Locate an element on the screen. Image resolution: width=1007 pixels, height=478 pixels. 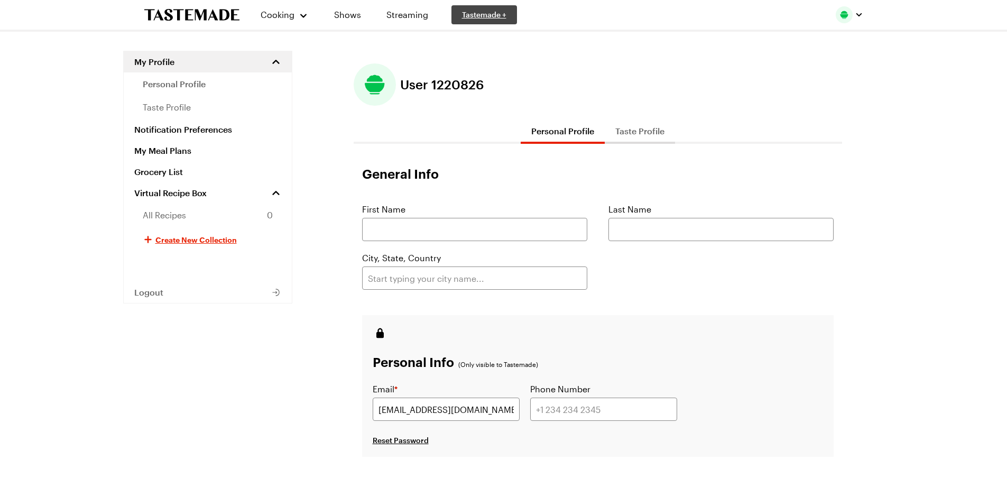
span: 0 is located at coordinates (269, 215).